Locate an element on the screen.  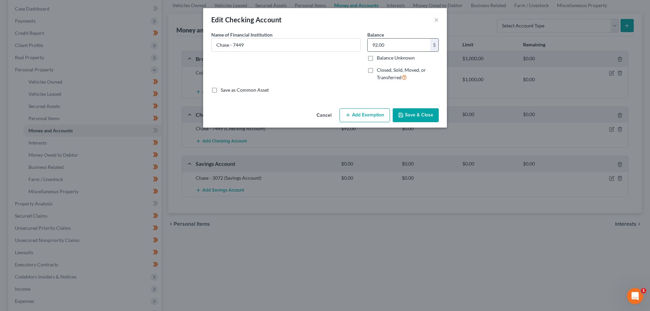
label: Balance Unknown is located at coordinates (395, 58).